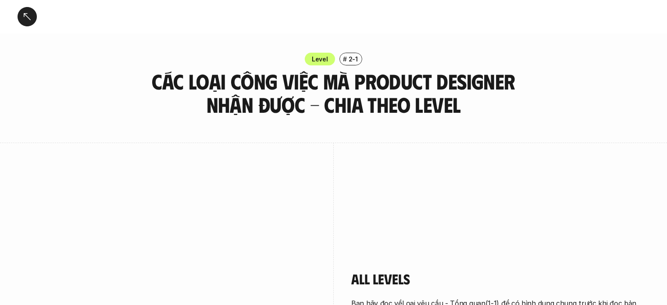 This screenshot has height=305, width=667. I want to click on h5: overview, so click(397, 185).